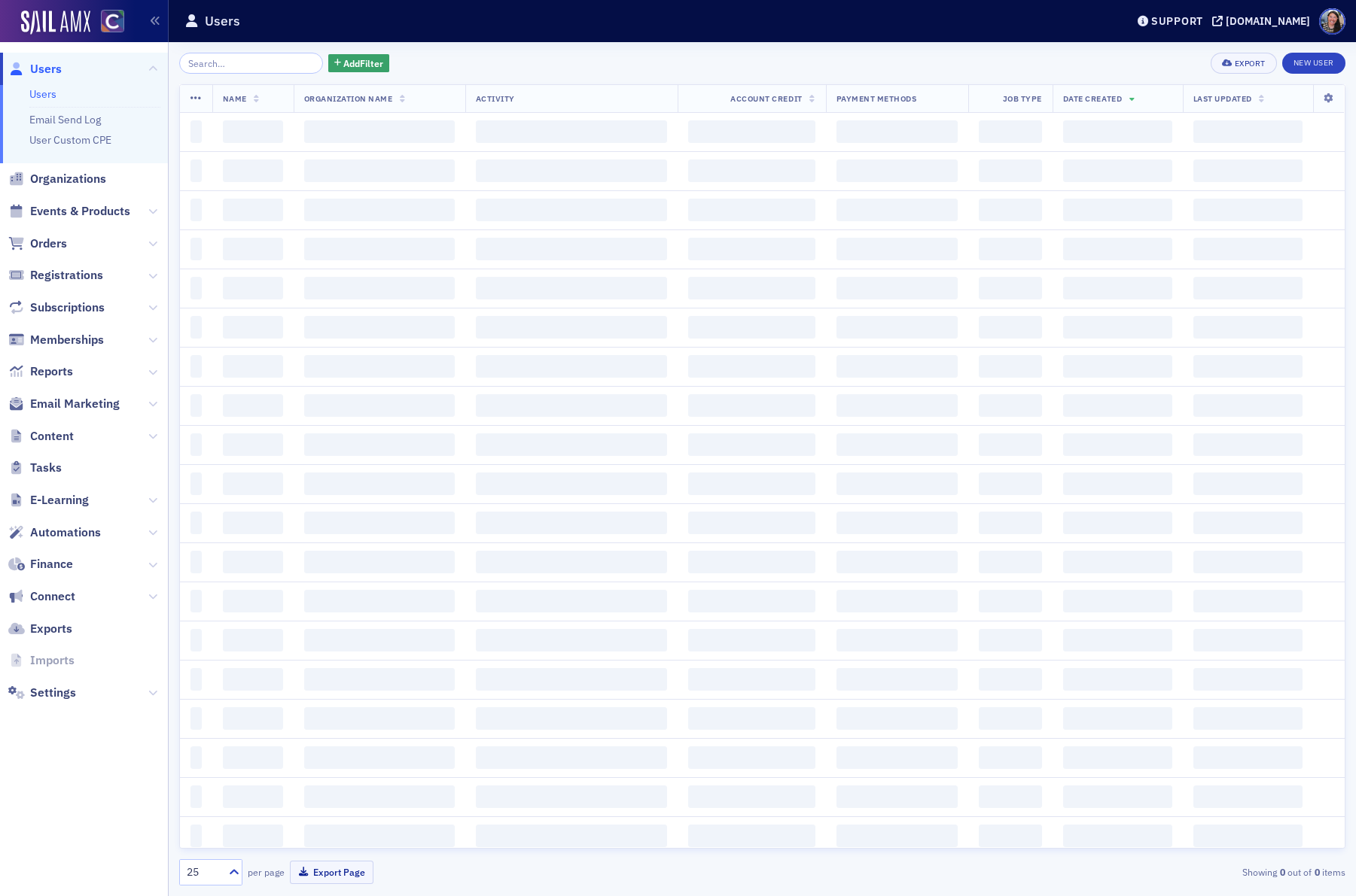 This screenshot has height=896, width=1356. What do you see at coordinates (38, 244) in the screenshot?
I see `a: Orders` at bounding box center [38, 244].